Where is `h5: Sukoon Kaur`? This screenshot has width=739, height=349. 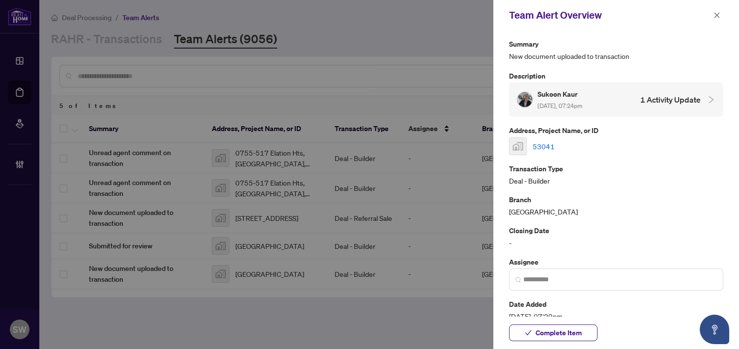 h5: Sukoon Kaur is located at coordinates (560, 94).